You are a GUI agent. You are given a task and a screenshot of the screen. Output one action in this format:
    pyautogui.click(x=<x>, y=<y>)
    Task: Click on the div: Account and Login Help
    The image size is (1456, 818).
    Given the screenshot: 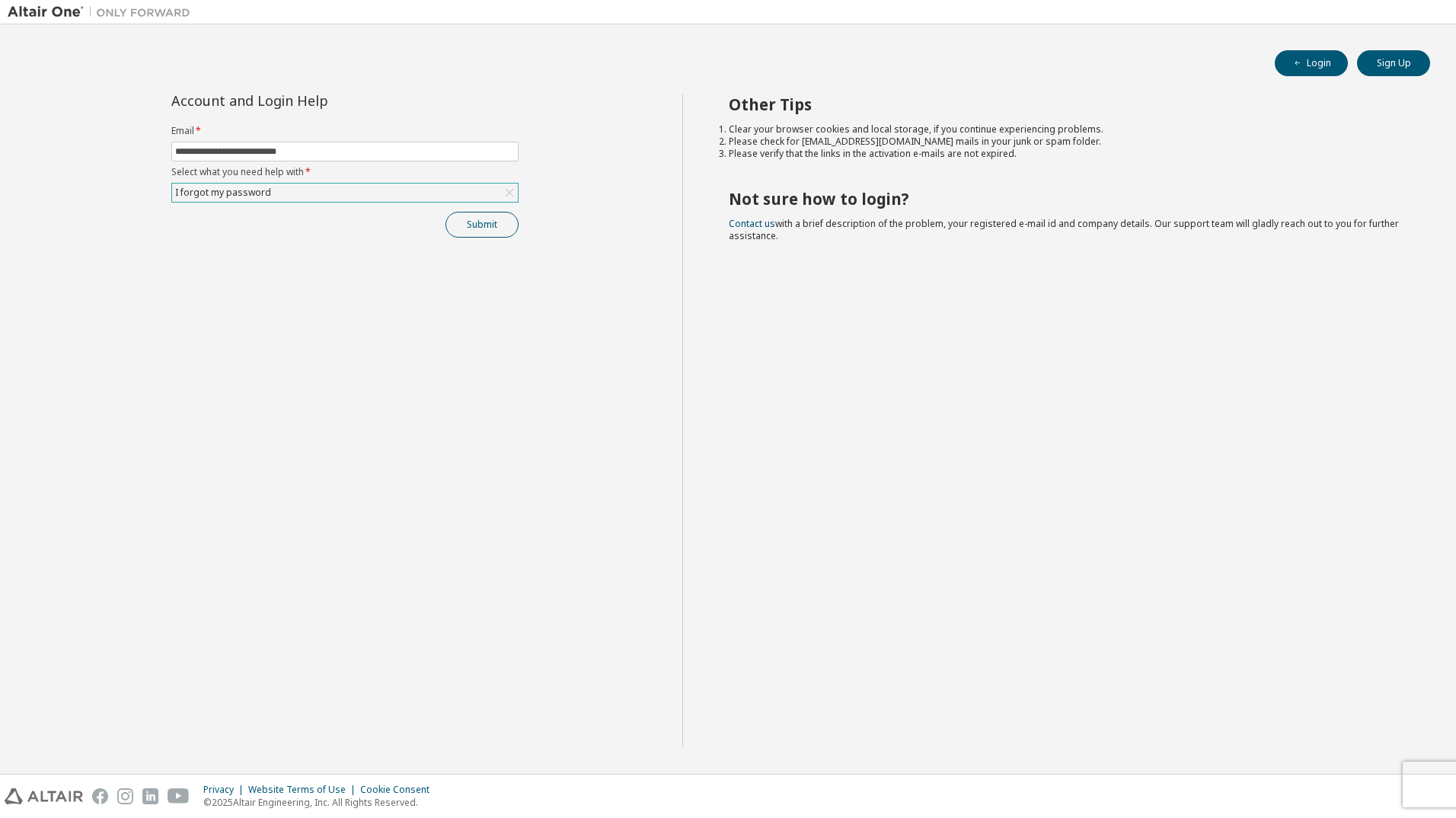 What is the action you would take?
    pyautogui.click(x=310, y=100)
    